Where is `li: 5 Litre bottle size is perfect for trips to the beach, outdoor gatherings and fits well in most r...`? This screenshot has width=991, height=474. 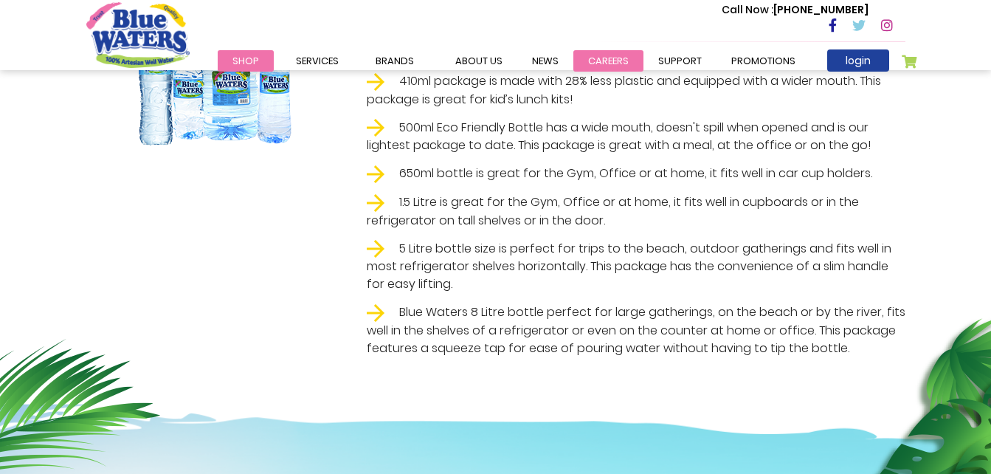 li: 5 Litre bottle size is perfect for trips to the beach, outdoor gatherings and fits well in most r... is located at coordinates (636, 266).